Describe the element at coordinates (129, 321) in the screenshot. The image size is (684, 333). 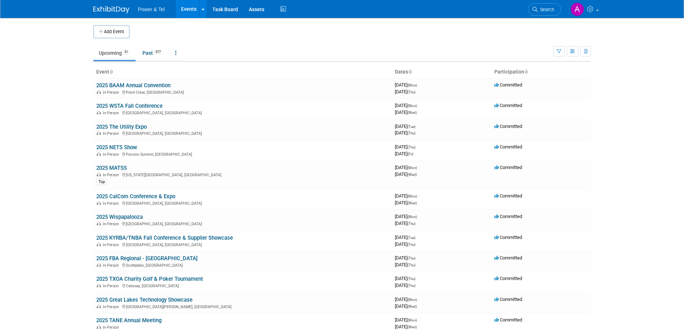
I see `a: 2025 TANE Annual Meeting` at that location.